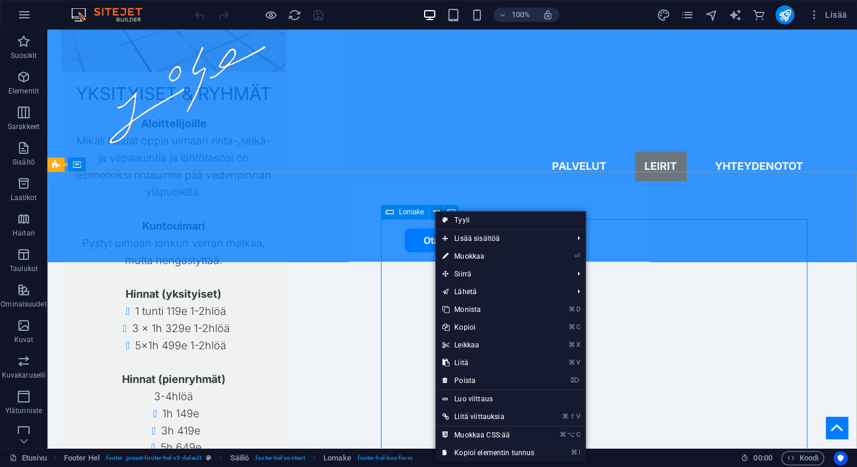 The height and width of the screenshot is (467, 857). Describe the element at coordinates (28, 458) in the screenshot. I see `a: Napsauta peruuttaaksesi valinnan. Kaksoisnapsauta avataksesi Sivut` at that location.